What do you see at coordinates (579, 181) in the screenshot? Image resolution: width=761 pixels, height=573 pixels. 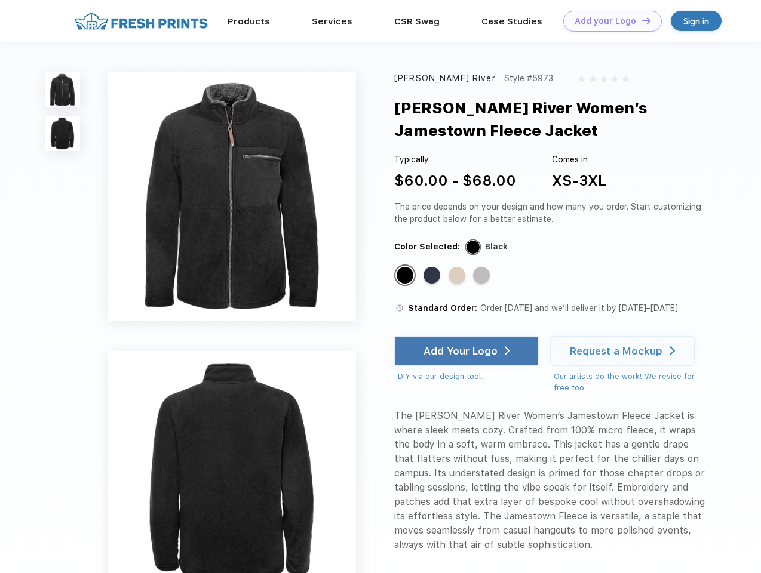 I see `div: XS-3XL` at bounding box center [579, 181].